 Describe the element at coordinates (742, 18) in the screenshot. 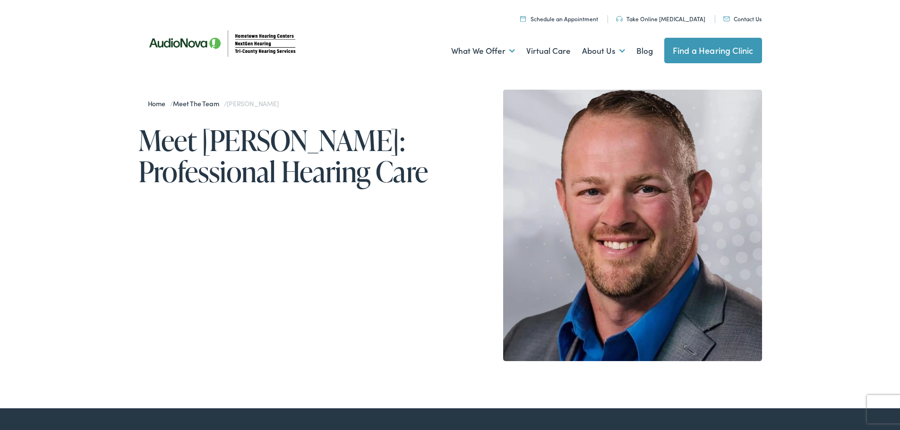

I see `a: Contact Us` at that location.